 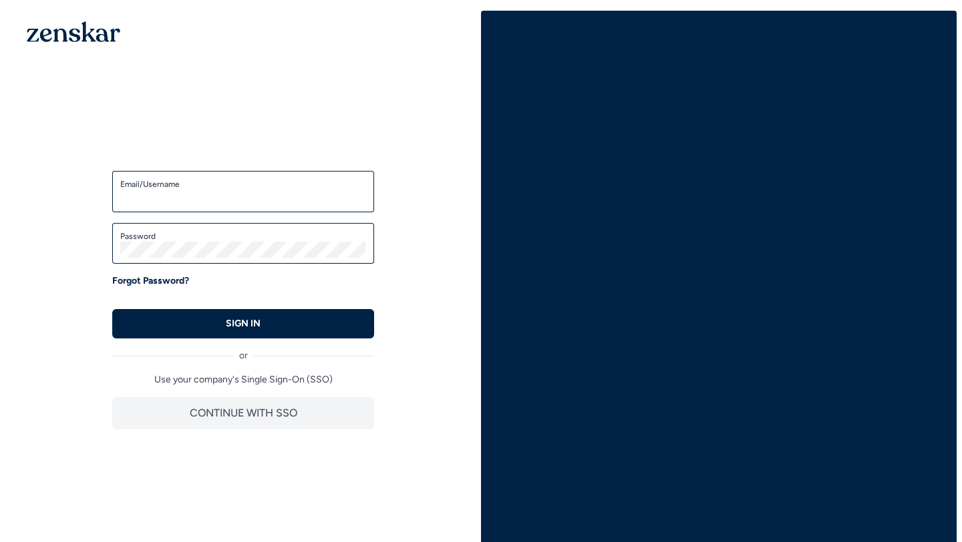 I want to click on p: Use your company's Single Sign-On (SSO), so click(x=243, y=380).